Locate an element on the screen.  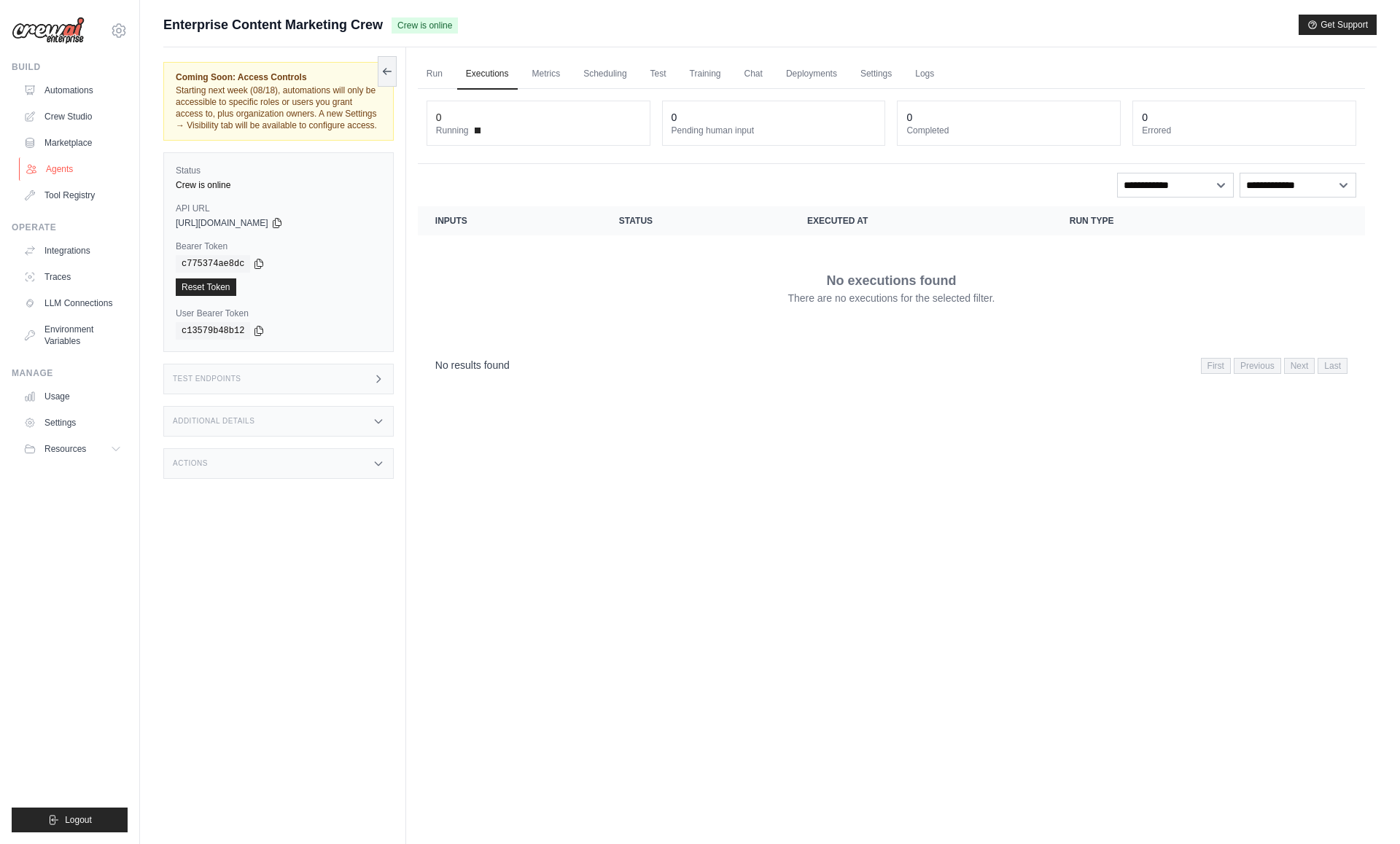
a: Test is located at coordinates (658, 74).